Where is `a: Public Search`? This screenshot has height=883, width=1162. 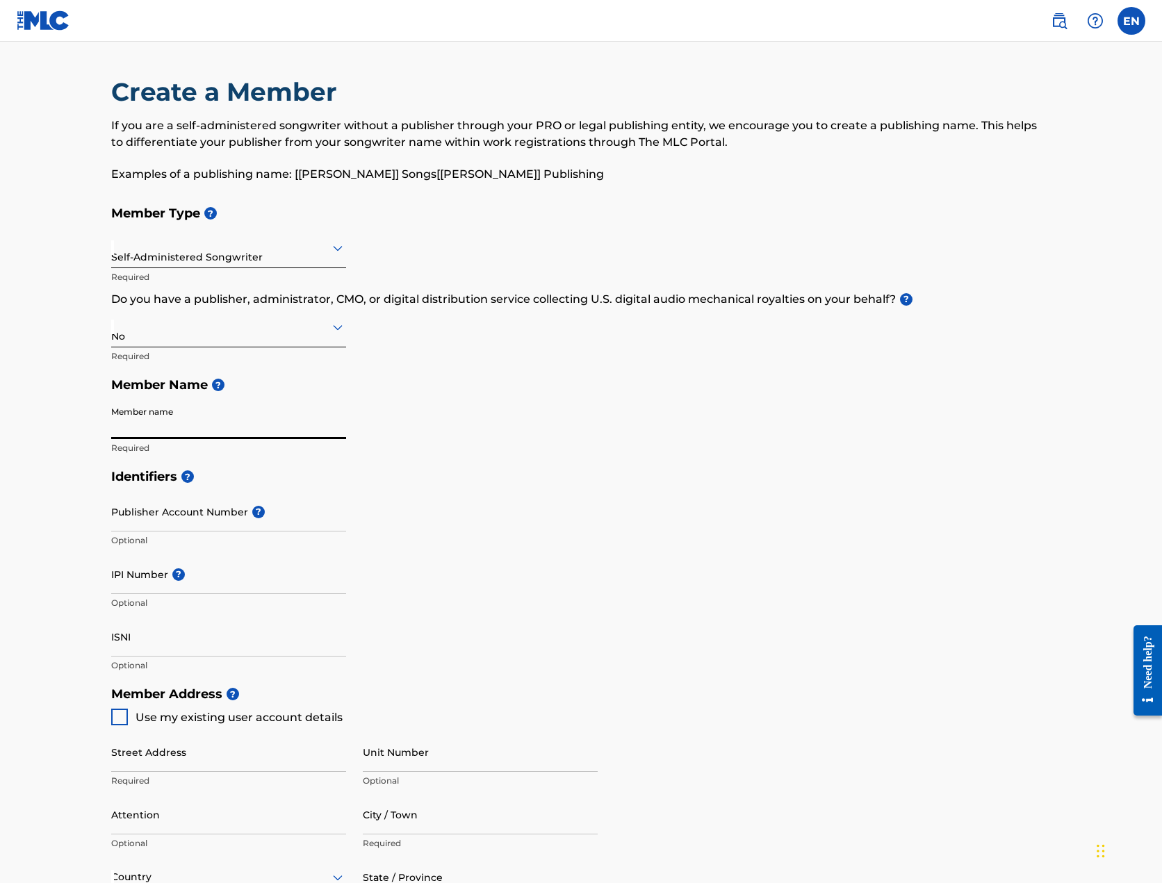
a: Public Search is located at coordinates (1059, 21).